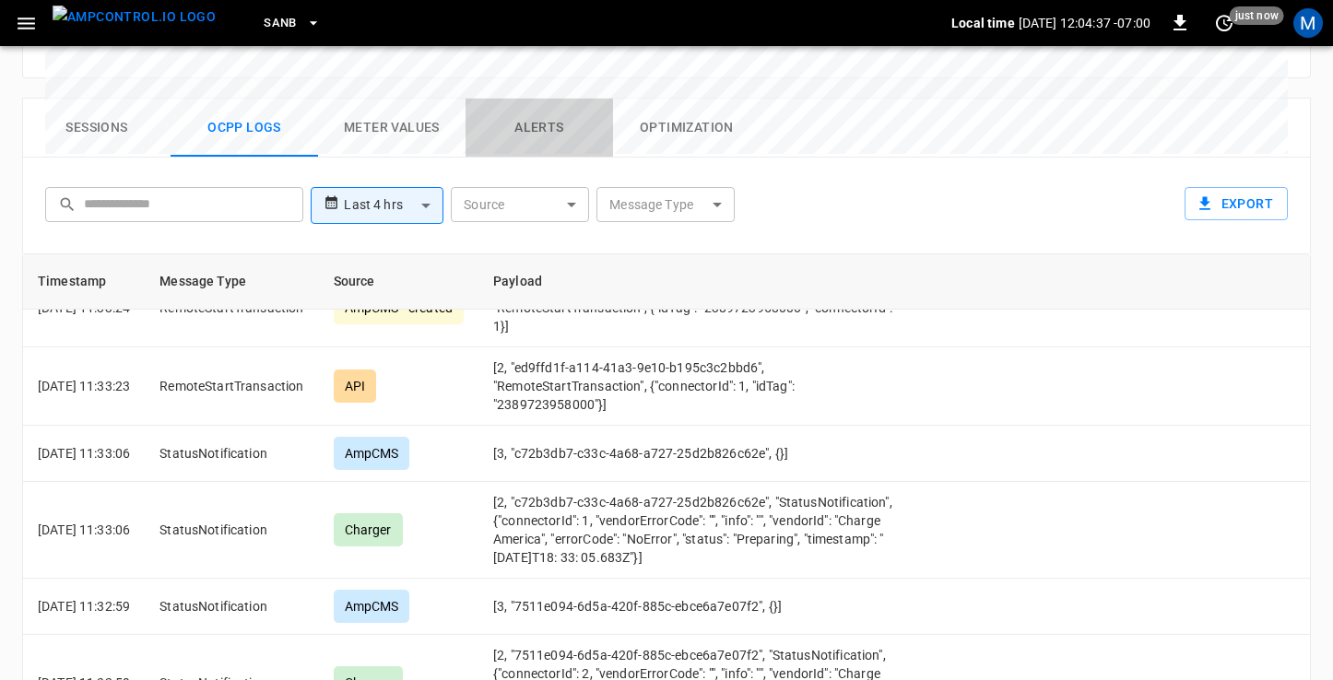 Image resolution: width=1333 pixels, height=680 pixels. I want to click on div: profile-icon, so click(1308, 23).